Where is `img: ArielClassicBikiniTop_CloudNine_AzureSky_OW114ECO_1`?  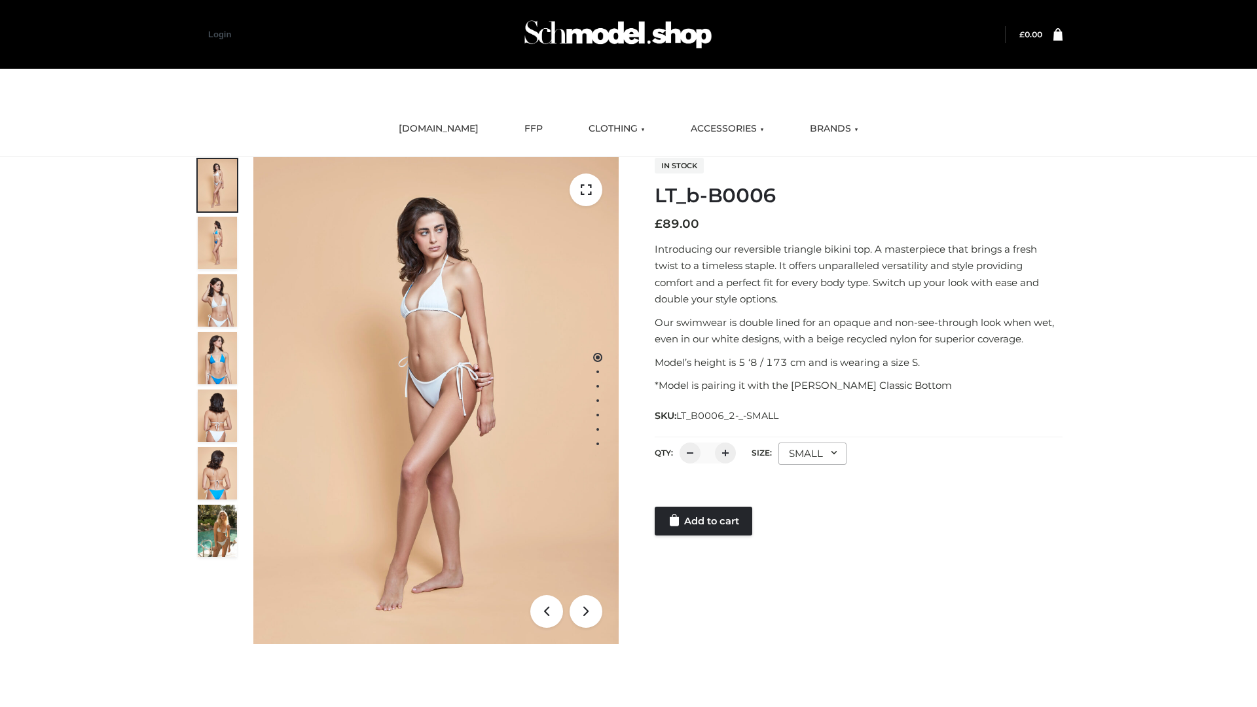
img: ArielClassicBikiniTop_CloudNine_AzureSky_OW114ECO_1 is located at coordinates (436, 401).